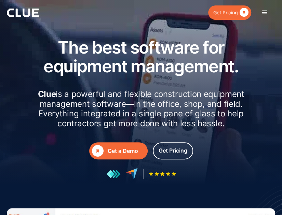  What do you see at coordinates (265, 199) in the screenshot?
I see `div: Chat Widget` at bounding box center [265, 199].